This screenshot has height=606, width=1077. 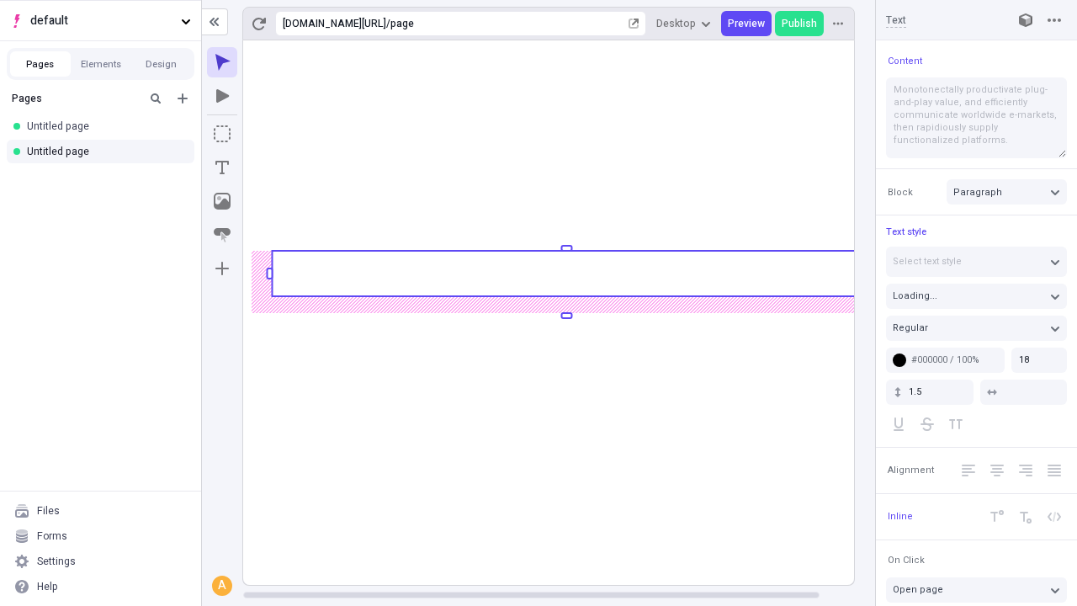 What do you see at coordinates (222, 235) in the screenshot?
I see `button: Button` at bounding box center [222, 235].